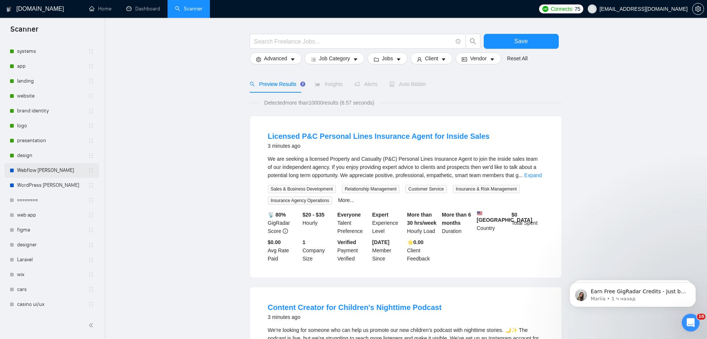  What do you see at coordinates (423, 223) in the screenshot?
I see `div: Hourly Load` at bounding box center [423, 223].